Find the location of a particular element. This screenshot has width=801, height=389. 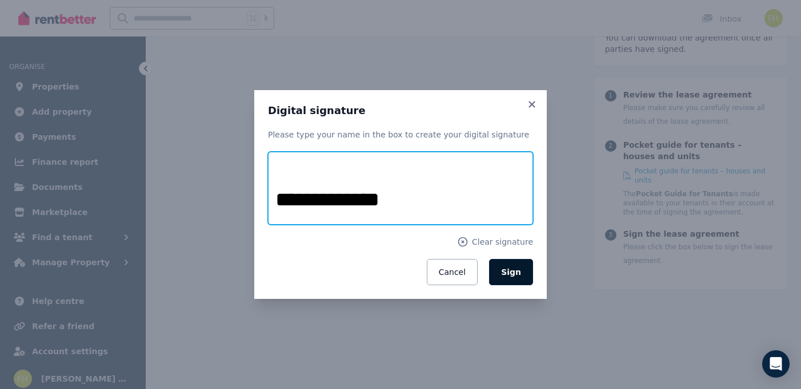

div: Open Intercom Messenger is located at coordinates (776, 364).